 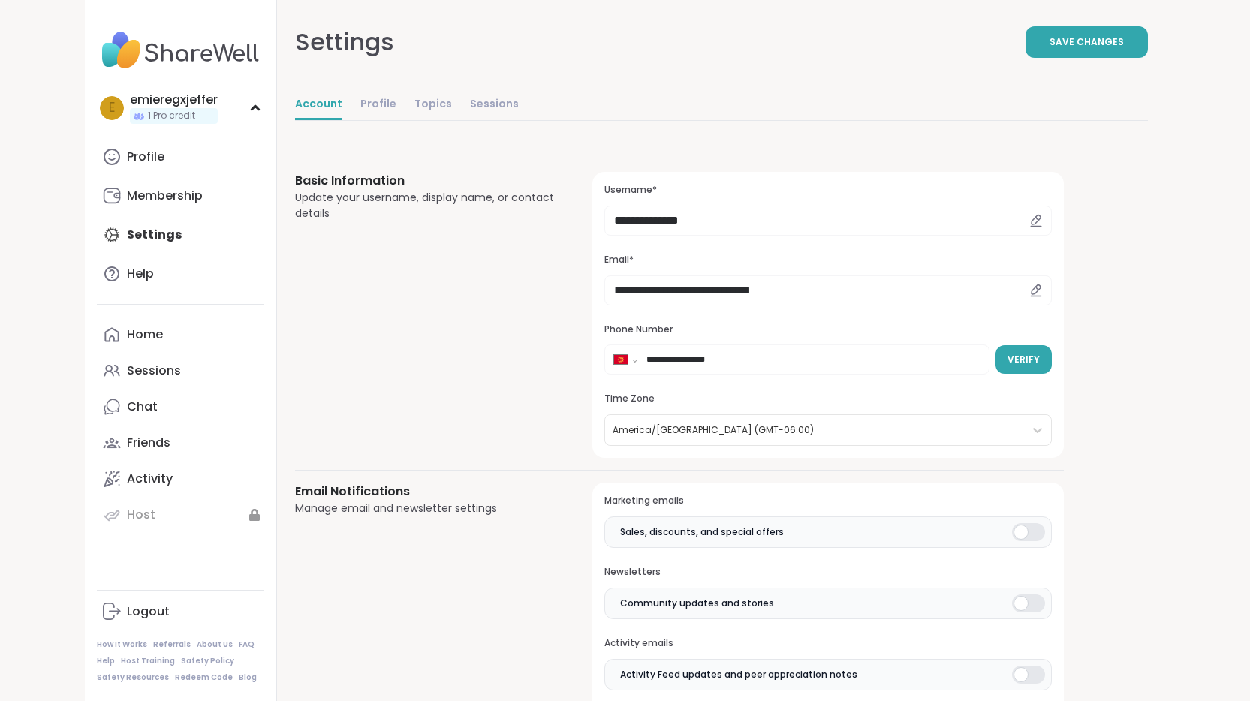 I want to click on div: Settings, so click(x=345, y=42).